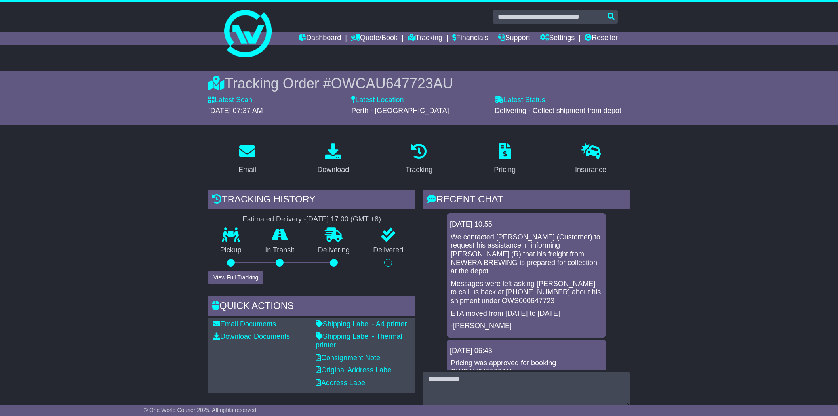  Describe the element at coordinates (230, 100) in the screenshot. I see `label: Latest Scan` at that location.